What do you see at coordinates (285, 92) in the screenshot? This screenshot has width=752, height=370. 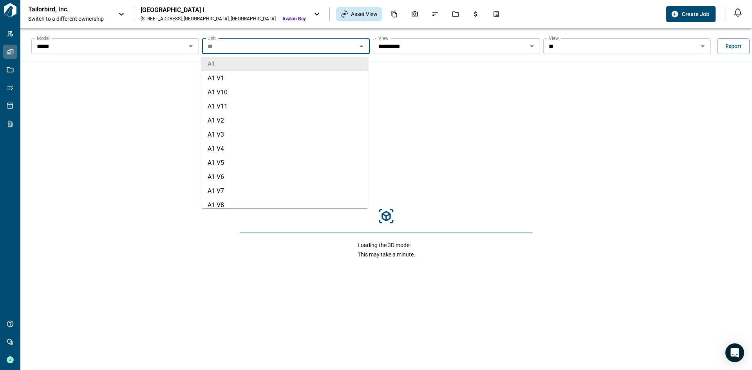 I see `li: A1 V10` at bounding box center [285, 92].